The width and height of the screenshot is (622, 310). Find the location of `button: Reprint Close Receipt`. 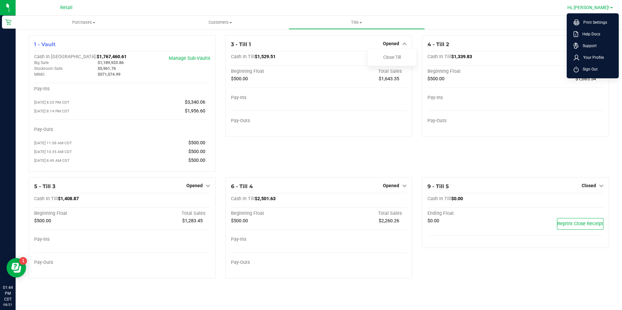

button: Reprint Close Receipt is located at coordinates (580, 224).